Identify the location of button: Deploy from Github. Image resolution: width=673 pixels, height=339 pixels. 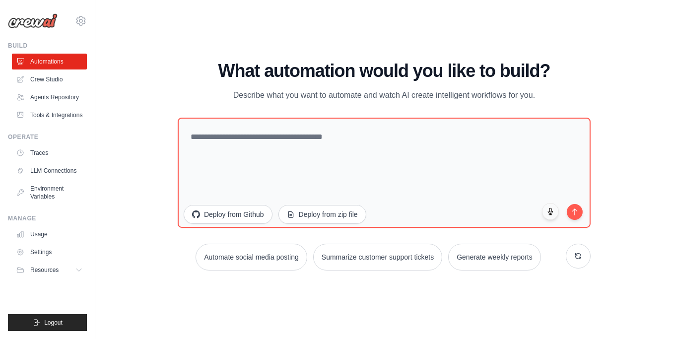
(228, 215).